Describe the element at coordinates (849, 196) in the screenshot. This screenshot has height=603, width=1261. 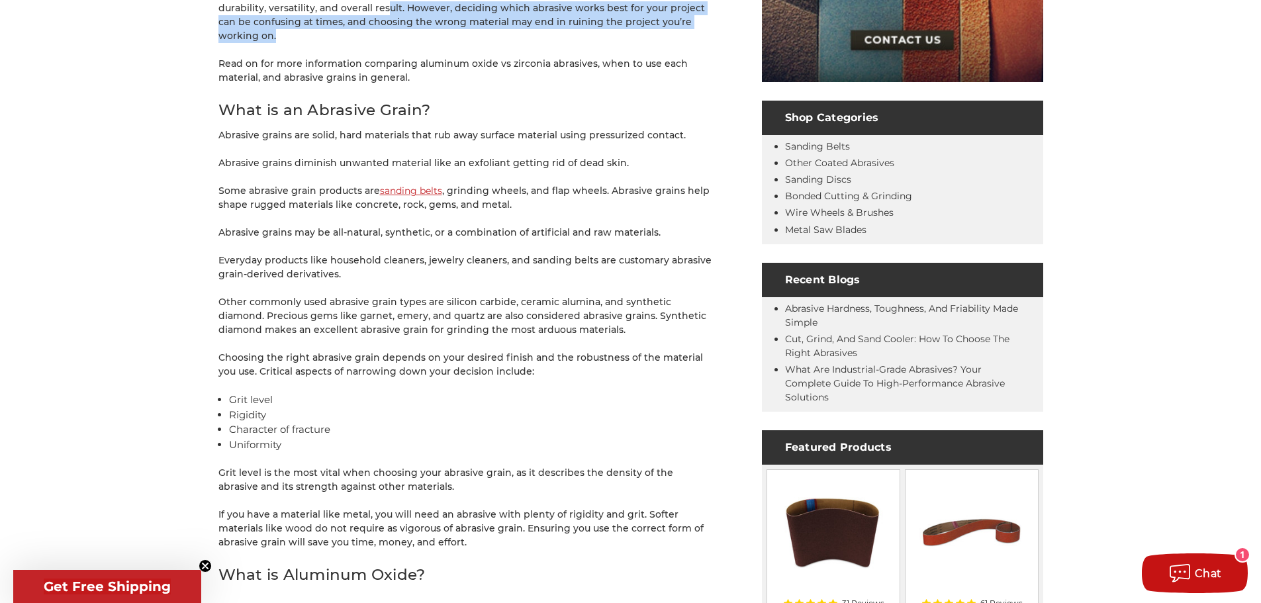
I see `a: Bonded Cutting & Grinding` at that location.